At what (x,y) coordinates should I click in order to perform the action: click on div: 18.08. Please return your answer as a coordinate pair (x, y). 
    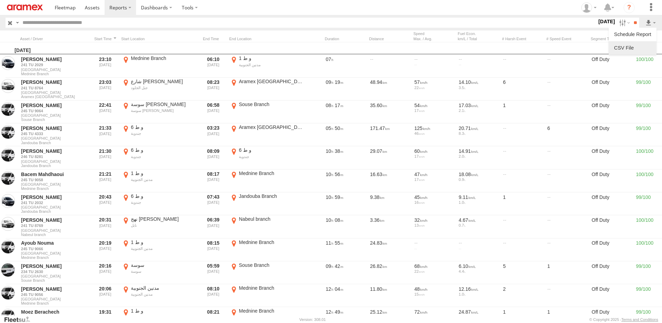
    Looking at the image, I should click on (479, 174).